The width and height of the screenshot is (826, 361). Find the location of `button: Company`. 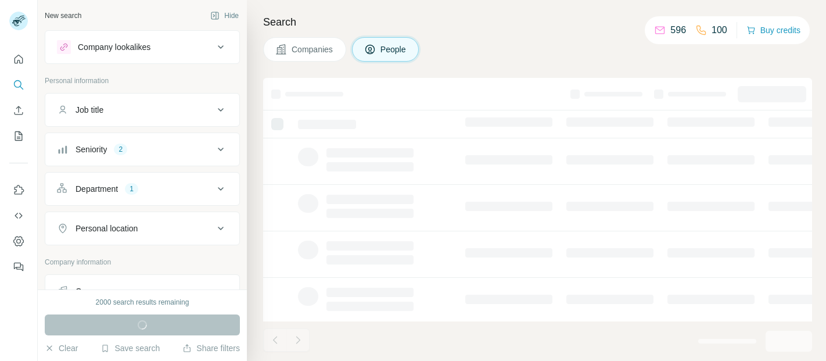

button: Company is located at coordinates (142, 291).